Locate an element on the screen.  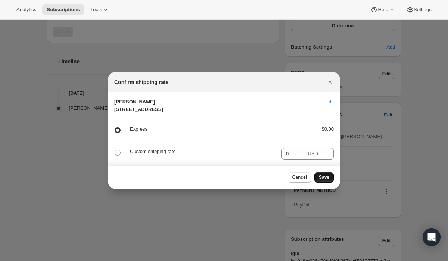
p: Custom shipping rate is located at coordinates (203, 151).